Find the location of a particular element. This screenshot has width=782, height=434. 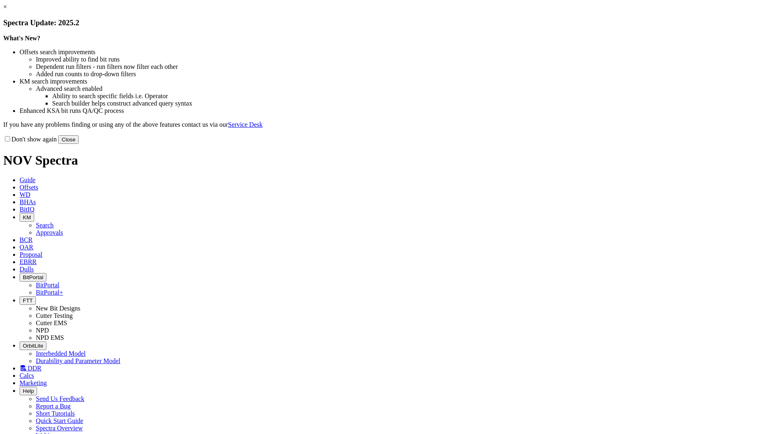

a: Interbedded Model is located at coordinates (61, 353).